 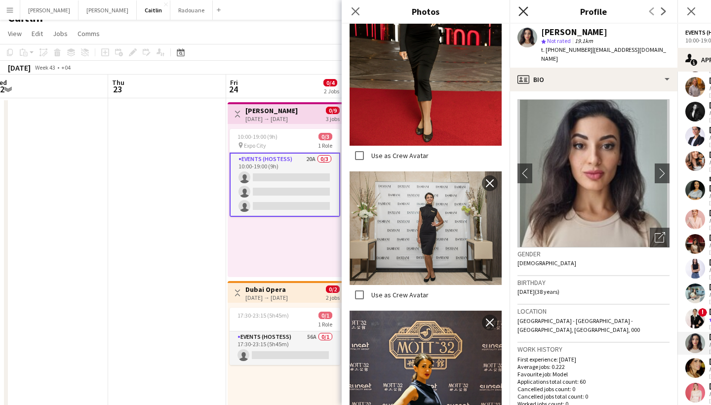 What do you see at coordinates (325, 315) in the screenshot?
I see `span: 0/1` at bounding box center [325, 315].